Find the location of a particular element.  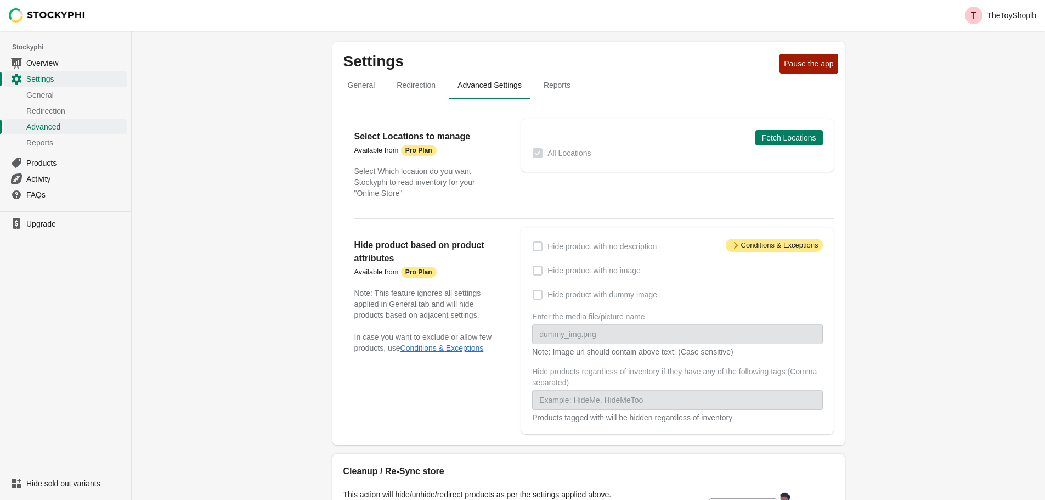

a: Upgrade is located at coordinates (65, 224).